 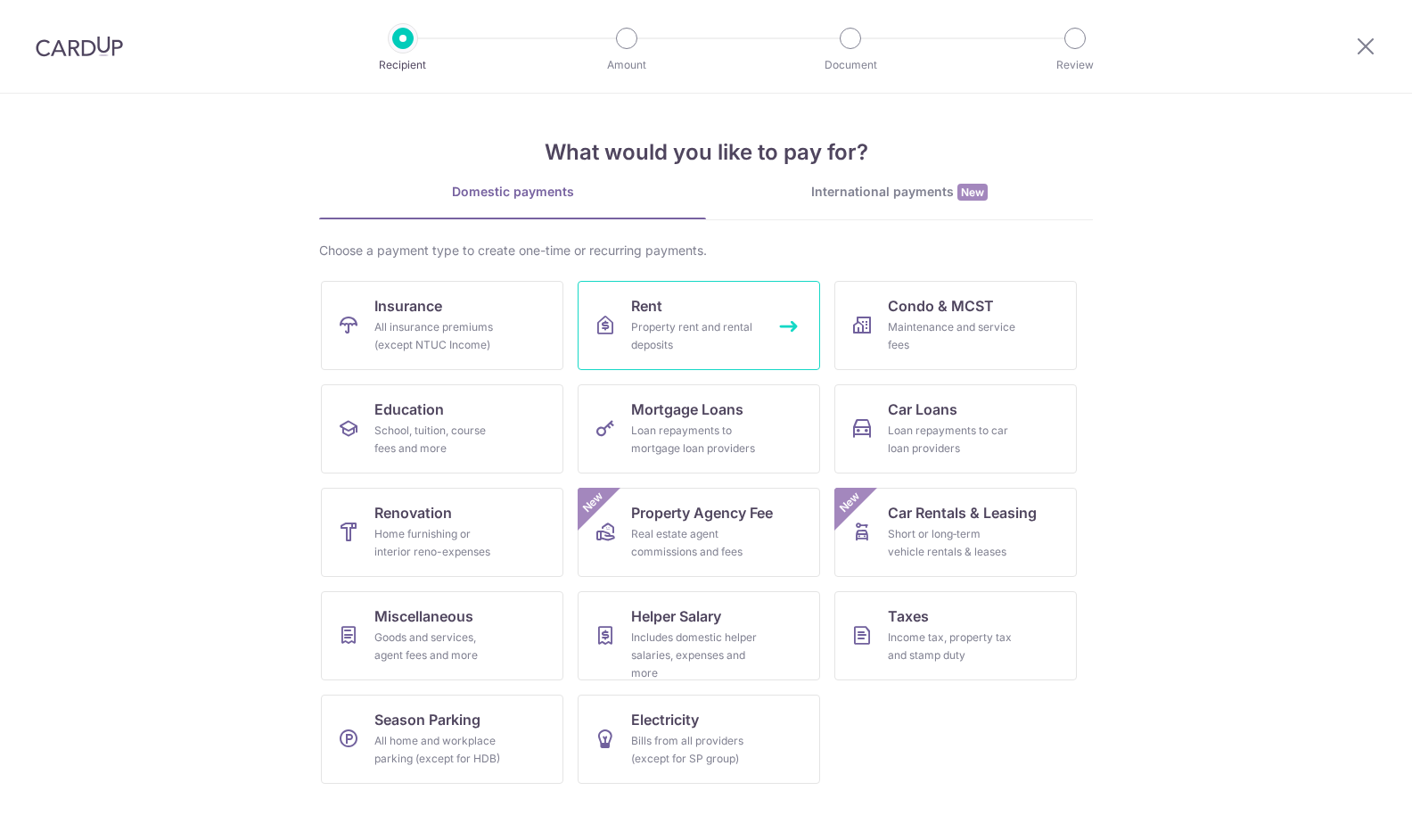 What do you see at coordinates (413, 513) in the screenshot?
I see `span: Renovation` at bounding box center [413, 513].